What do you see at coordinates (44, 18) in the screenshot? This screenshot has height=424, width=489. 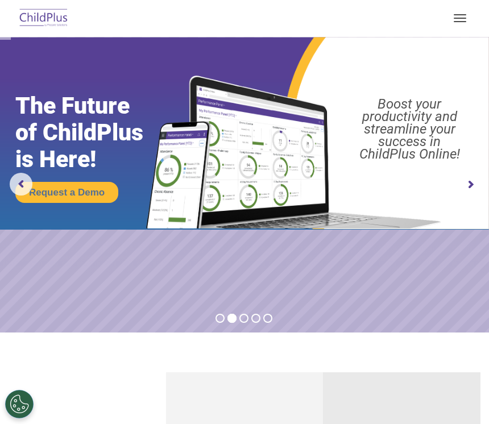 I see `img: ChildPlus by Procare Solutions` at bounding box center [44, 18].